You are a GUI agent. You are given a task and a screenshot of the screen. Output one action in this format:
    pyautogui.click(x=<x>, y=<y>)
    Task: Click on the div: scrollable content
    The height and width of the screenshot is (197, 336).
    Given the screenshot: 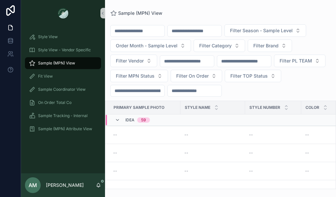 What is the action you would take?
    pyautogui.click(x=63, y=85)
    